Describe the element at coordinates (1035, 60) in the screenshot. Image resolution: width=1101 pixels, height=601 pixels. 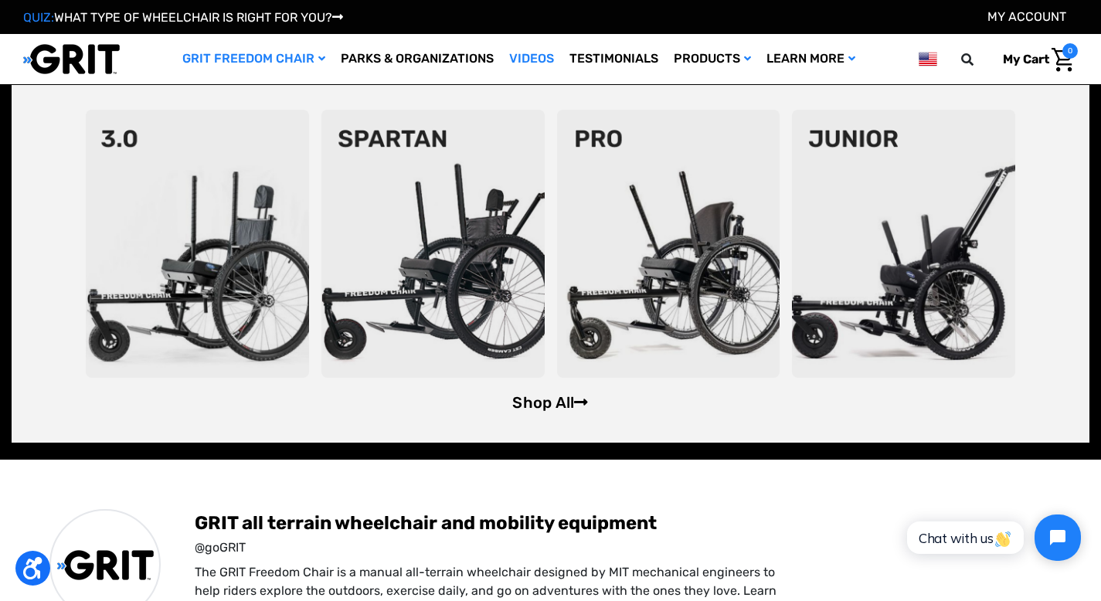
I see `a: Cart with 0 items` at that location.